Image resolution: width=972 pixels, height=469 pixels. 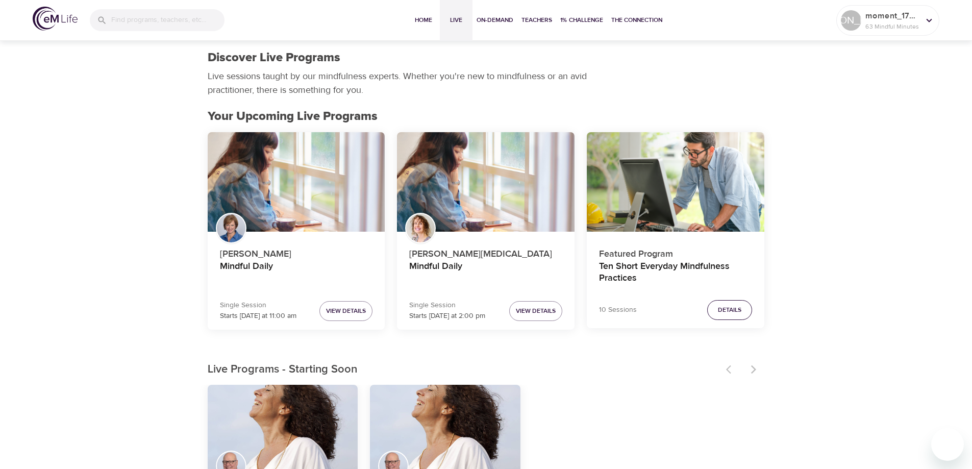 I want to click on p: 10 Sessions, so click(x=618, y=310).